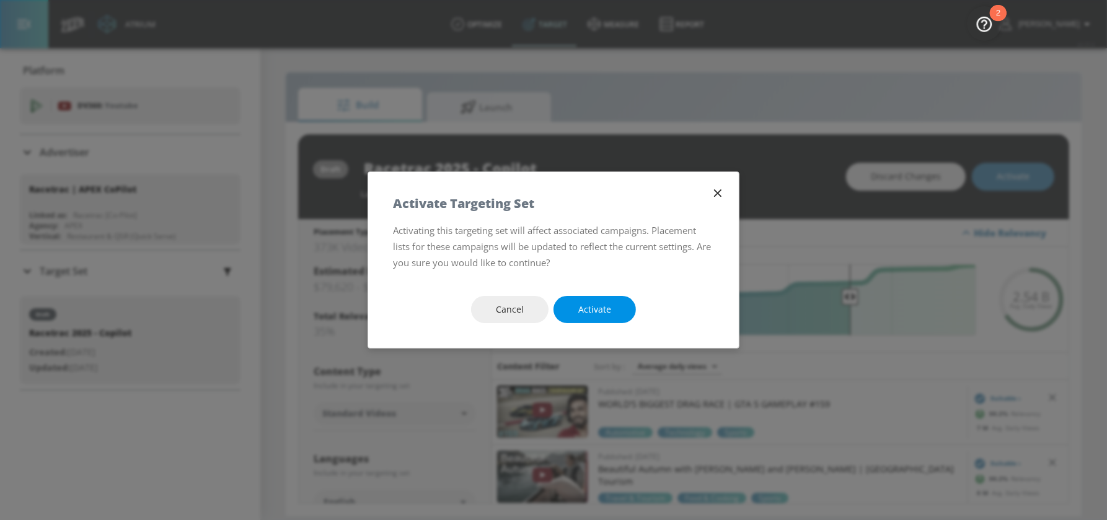  I want to click on button: Activate, so click(594, 310).